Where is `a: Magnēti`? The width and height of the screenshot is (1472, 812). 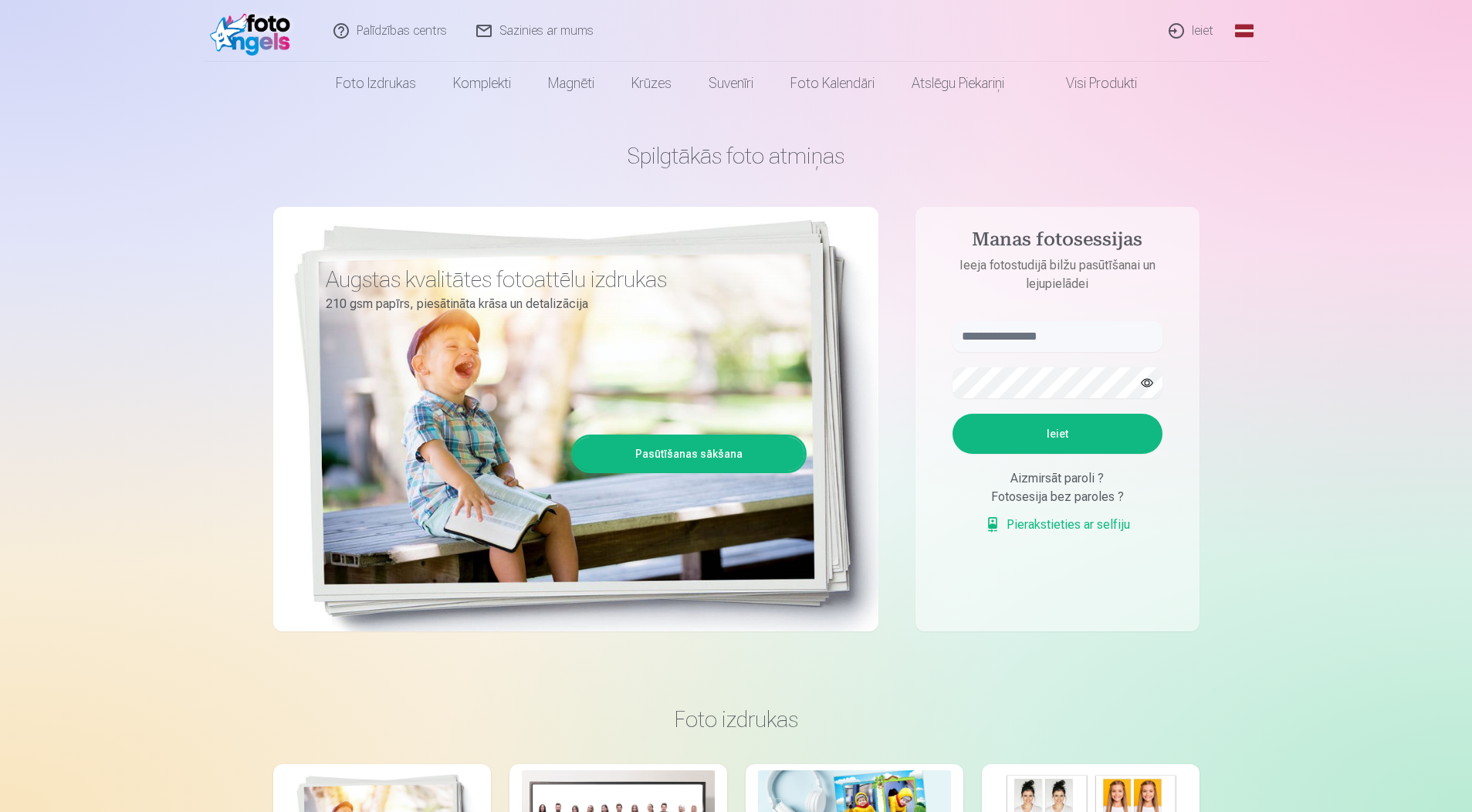 a: Magnēti is located at coordinates (571, 83).